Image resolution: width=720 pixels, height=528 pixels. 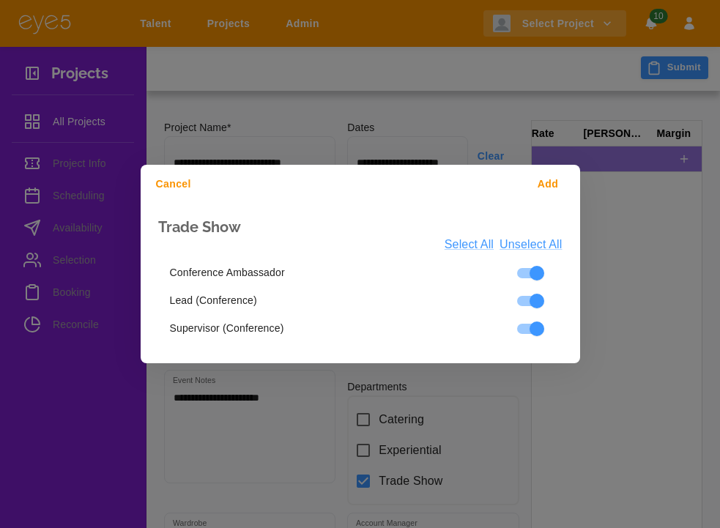 What do you see at coordinates (349, 301) in the screenshot?
I see `span: Lead (Conference)` at bounding box center [349, 301].